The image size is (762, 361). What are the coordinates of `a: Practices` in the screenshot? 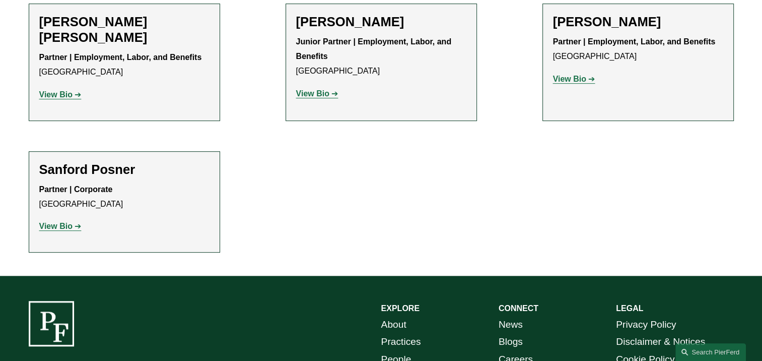 It's located at (401, 341).